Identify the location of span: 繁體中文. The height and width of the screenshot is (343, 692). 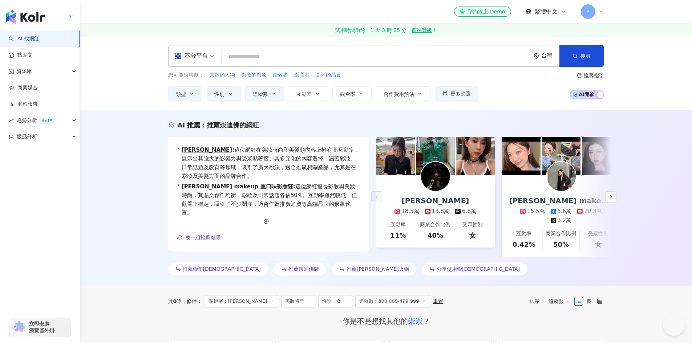
(546, 12).